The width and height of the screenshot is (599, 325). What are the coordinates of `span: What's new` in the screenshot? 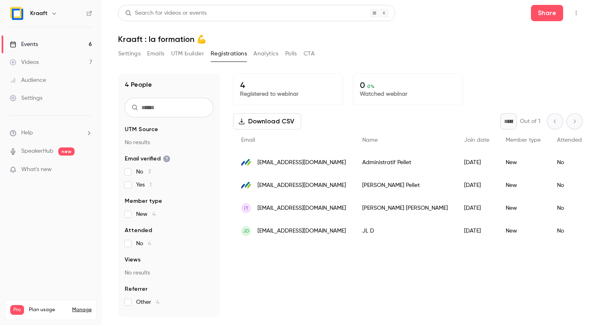 It's located at (36, 169).